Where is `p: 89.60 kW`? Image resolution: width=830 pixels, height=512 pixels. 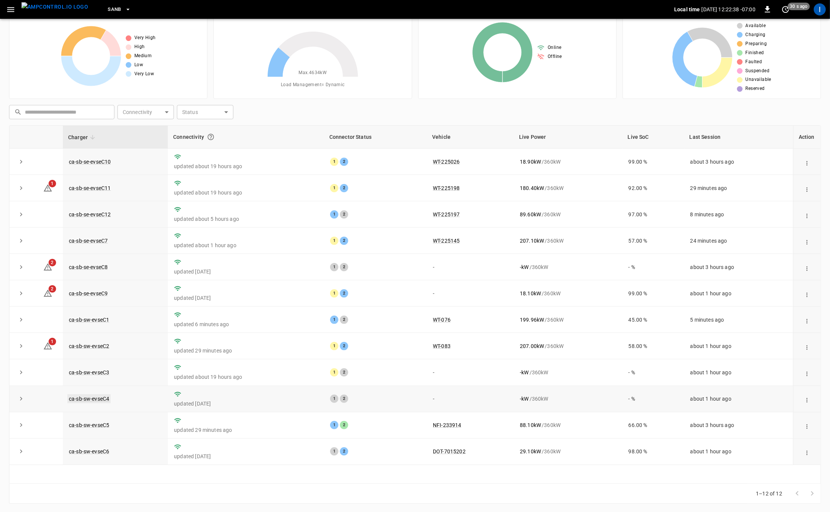 p: 89.60 kW is located at coordinates (531, 215).